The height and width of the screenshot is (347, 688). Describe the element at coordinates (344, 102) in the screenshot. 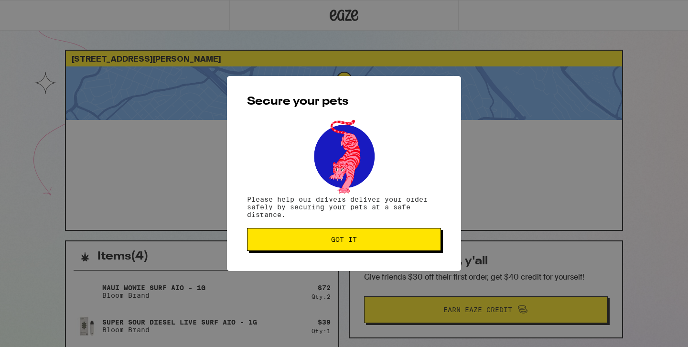

I see `h2: Secure your pets` at that location.